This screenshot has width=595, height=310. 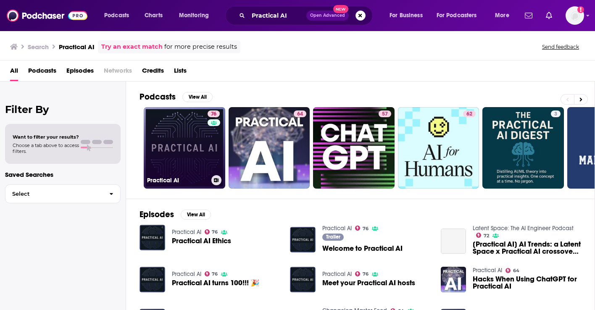 I want to click on span: Choose a tab above to access filters., so click(x=46, y=148).